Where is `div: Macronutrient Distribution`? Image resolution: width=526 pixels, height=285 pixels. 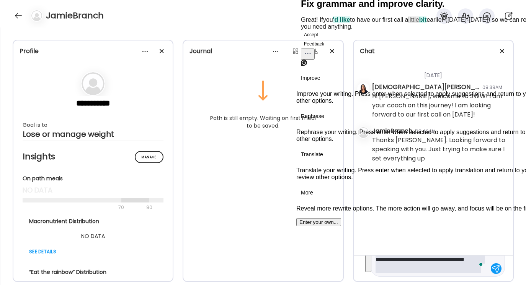 div: Macronutrient Distribution is located at coordinates (93, 221).